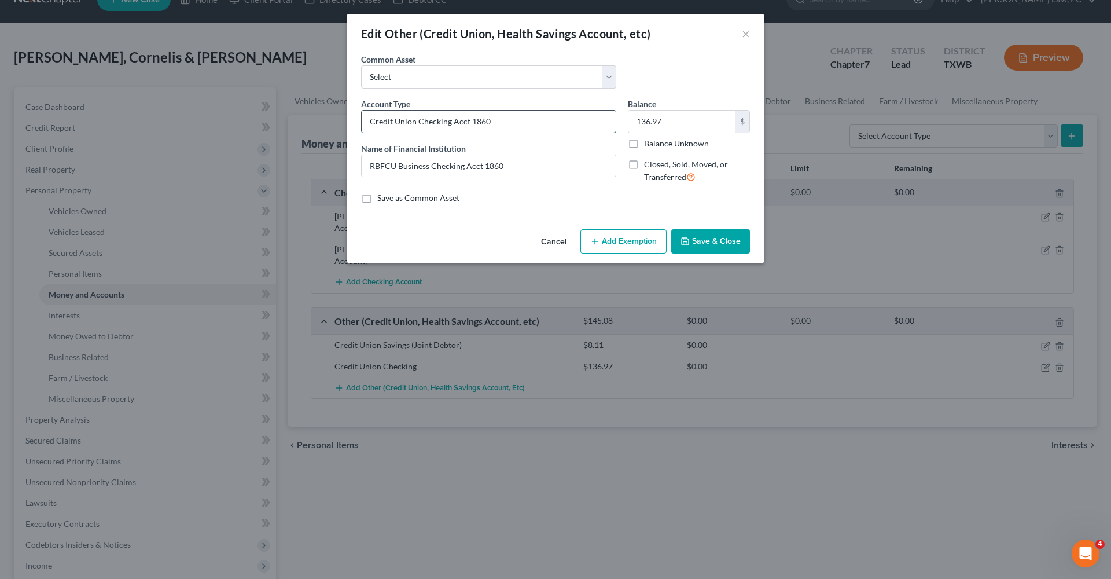  What do you see at coordinates (488, 122) in the screenshot?
I see `input: Credit Union, HSA, etc` at bounding box center [488, 122].